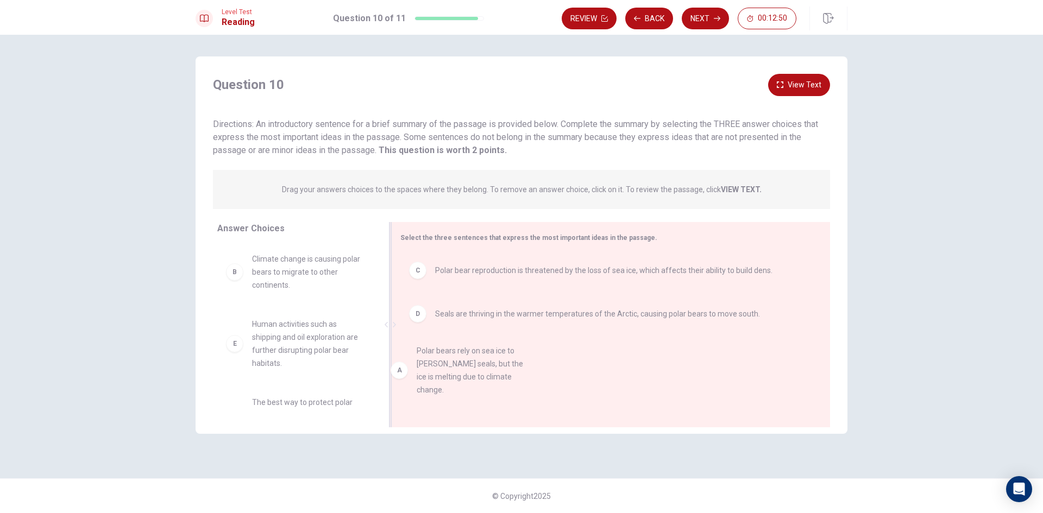 This screenshot has height=513, width=1043. What do you see at coordinates (522, 190) in the screenshot?
I see `p: Drag your answers choices to the spaces where they belong. To remove an answer choice, click on i...` at bounding box center [522, 190].